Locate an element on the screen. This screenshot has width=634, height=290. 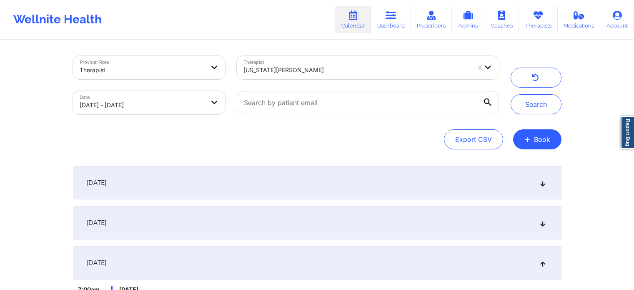
button: Export CSV is located at coordinates (473, 139).